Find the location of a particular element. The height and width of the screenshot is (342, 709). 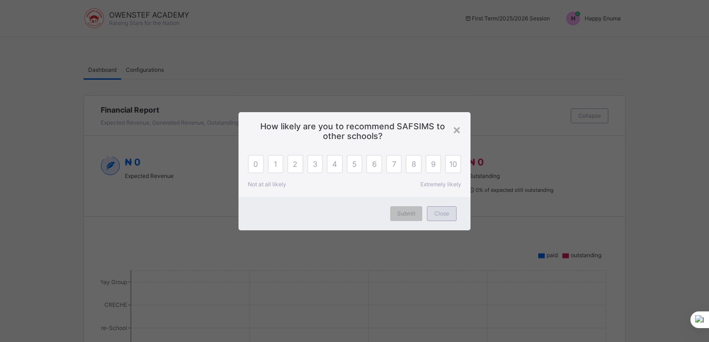

span: 5 is located at coordinates (354, 164).